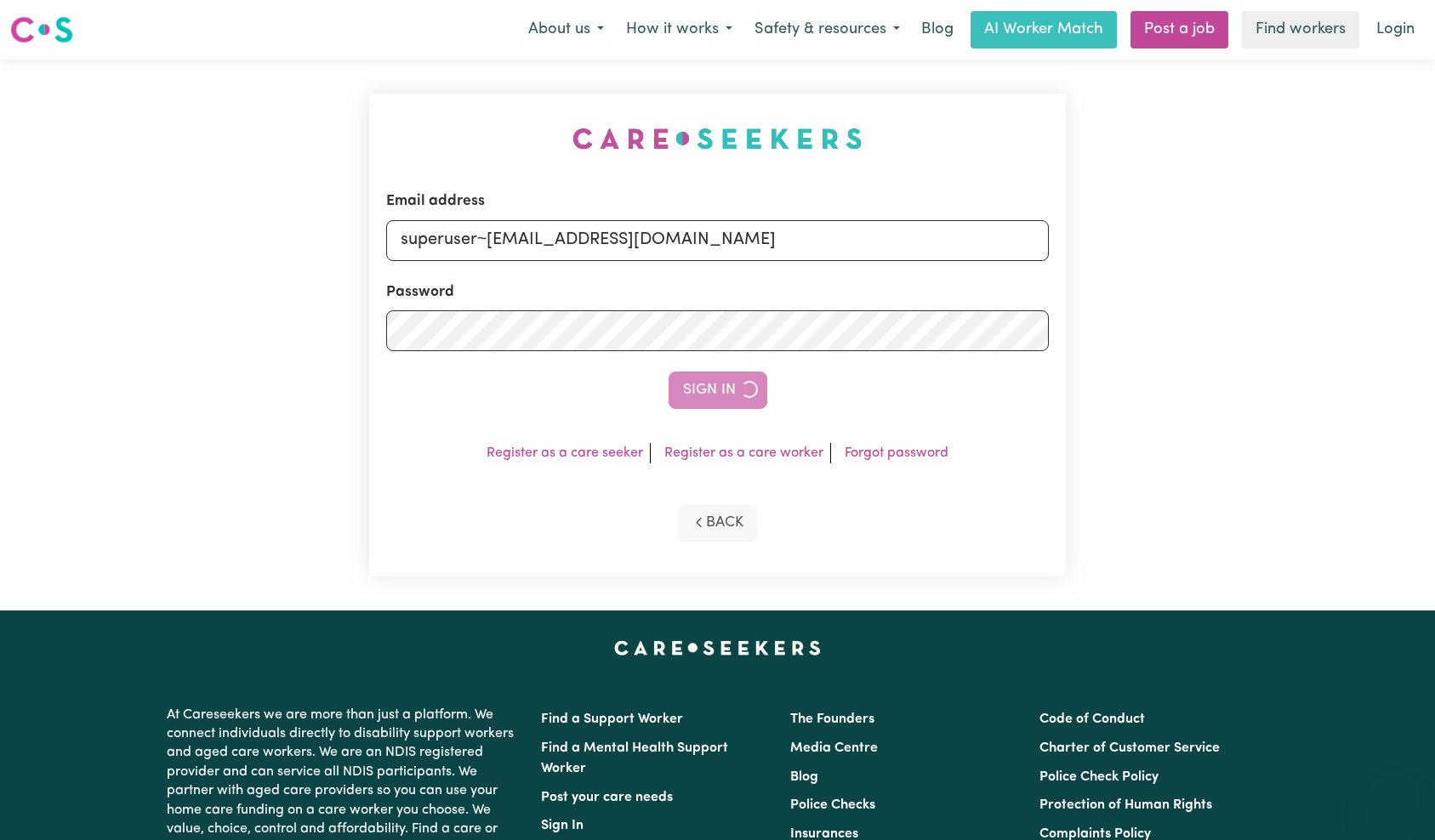 Image resolution: width=1435 pixels, height=840 pixels. What do you see at coordinates (827, 29) in the screenshot?
I see `button: Safety & resources` at bounding box center [827, 29].